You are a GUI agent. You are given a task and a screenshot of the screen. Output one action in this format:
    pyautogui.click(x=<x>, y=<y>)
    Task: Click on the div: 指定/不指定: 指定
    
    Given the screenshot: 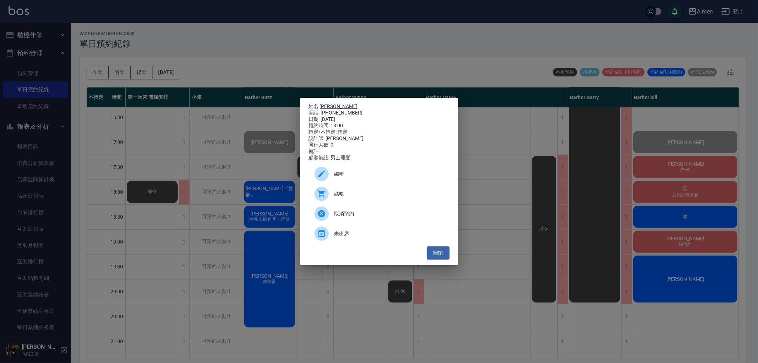 What is the action you would take?
    pyautogui.click(x=379, y=132)
    